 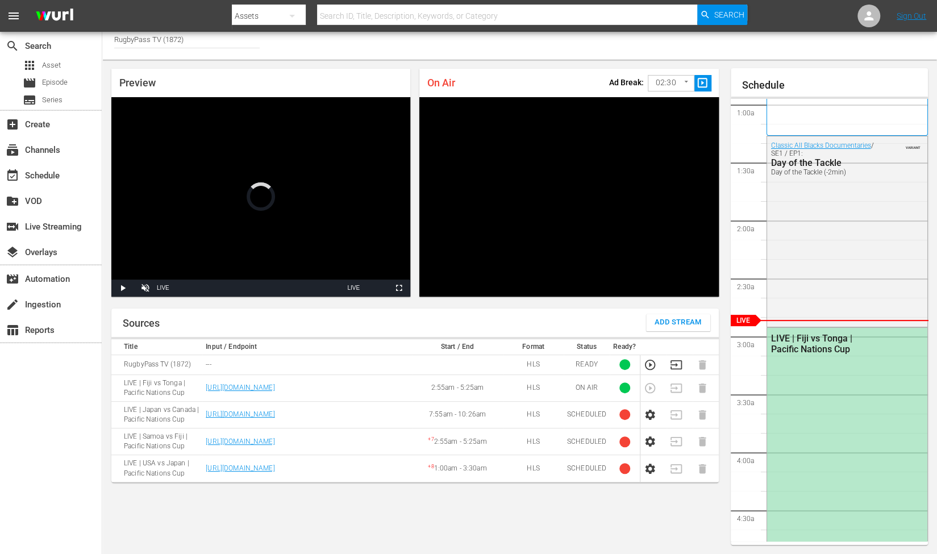 I want to click on div: / SE1 / EP1:, so click(x=823, y=159).